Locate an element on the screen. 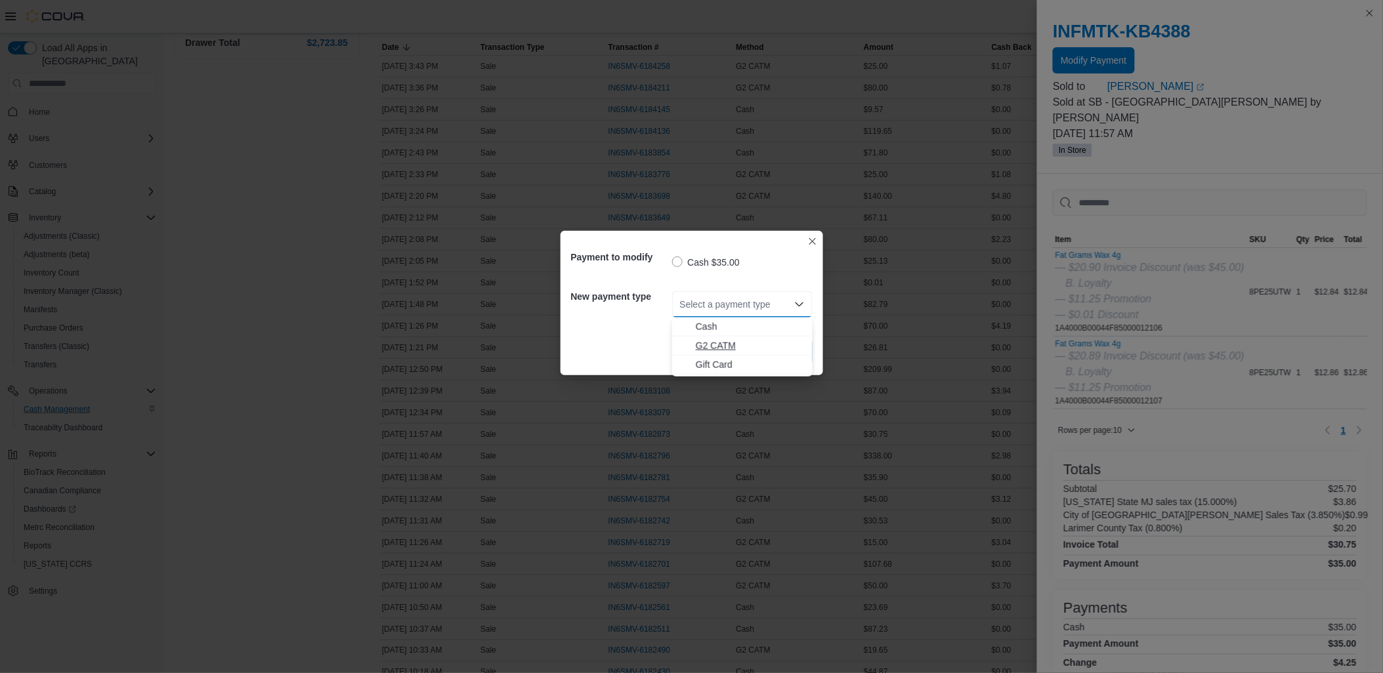  input: Accessible screen reader label is located at coordinates (681, 305).